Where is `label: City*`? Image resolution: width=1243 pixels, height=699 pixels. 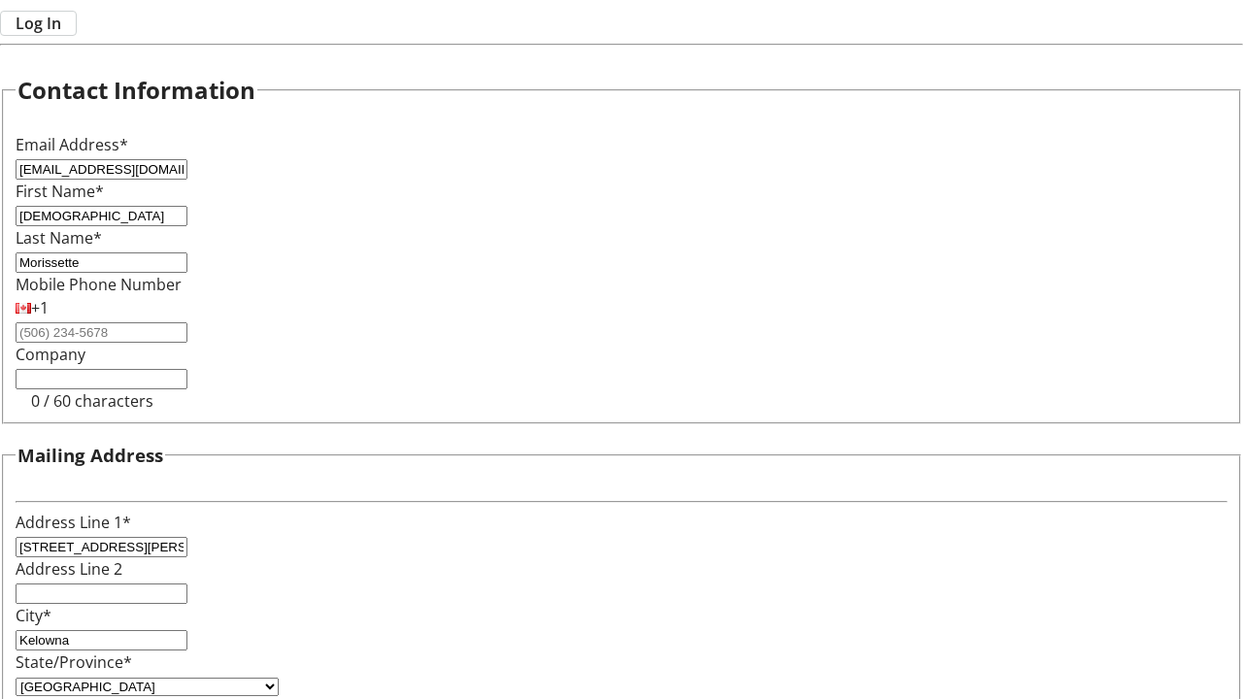 label: City* is located at coordinates (33, 615).